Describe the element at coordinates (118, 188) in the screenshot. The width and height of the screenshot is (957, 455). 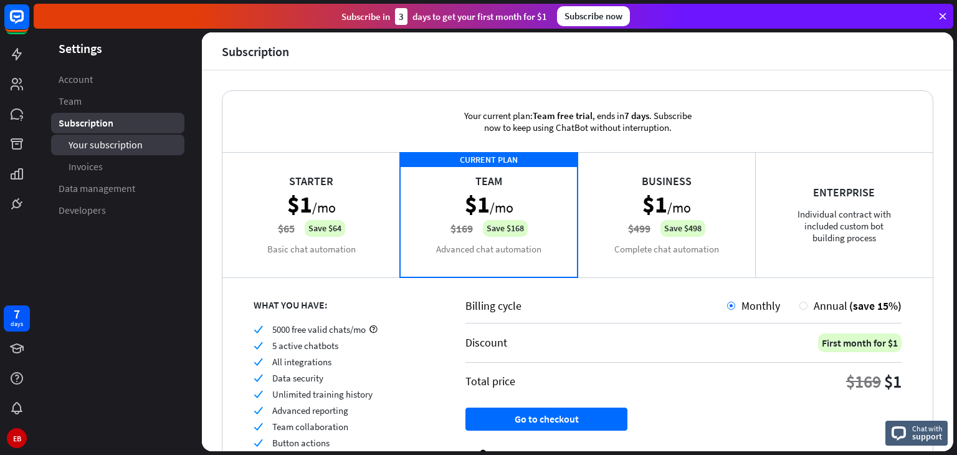
I see `a: Data management` at that location.